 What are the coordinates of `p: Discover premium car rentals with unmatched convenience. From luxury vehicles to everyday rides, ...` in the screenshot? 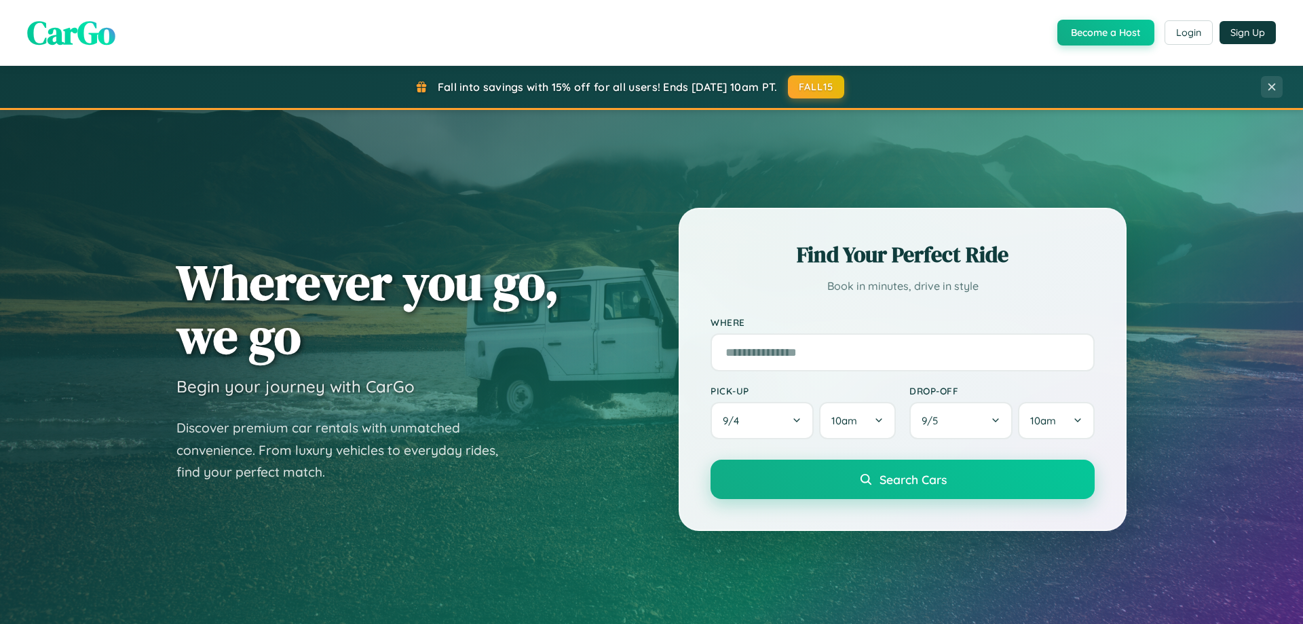 It's located at (346, 450).